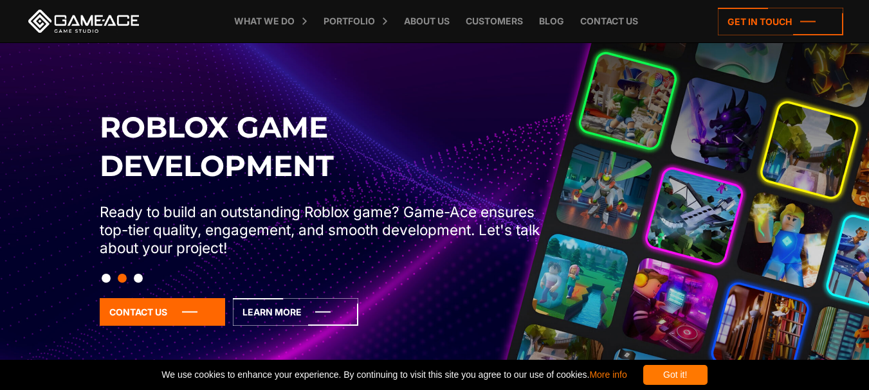 This screenshot has width=869, height=390. Describe the element at coordinates (780, 21) in the screenshot. I see `a: Get in touch` at that location.